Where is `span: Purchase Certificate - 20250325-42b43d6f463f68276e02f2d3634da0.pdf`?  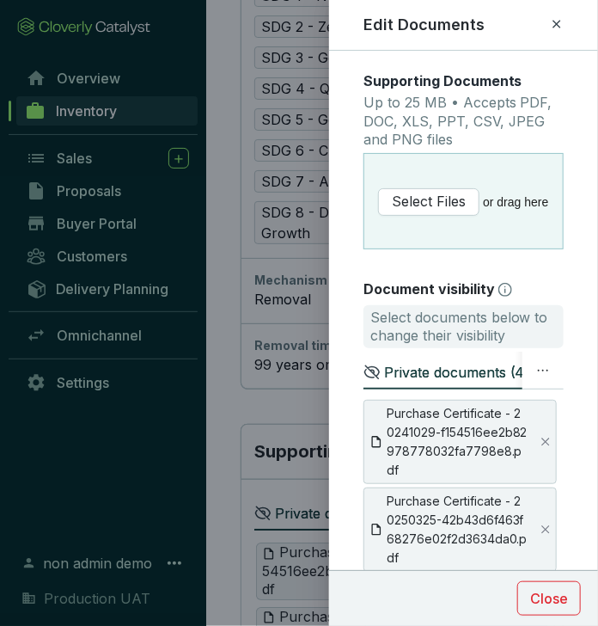 span: Purchase Certificate - 20250325-42b43d6f463f68276e02f2d3634da0.pdf is located at coordinates (457, 529).